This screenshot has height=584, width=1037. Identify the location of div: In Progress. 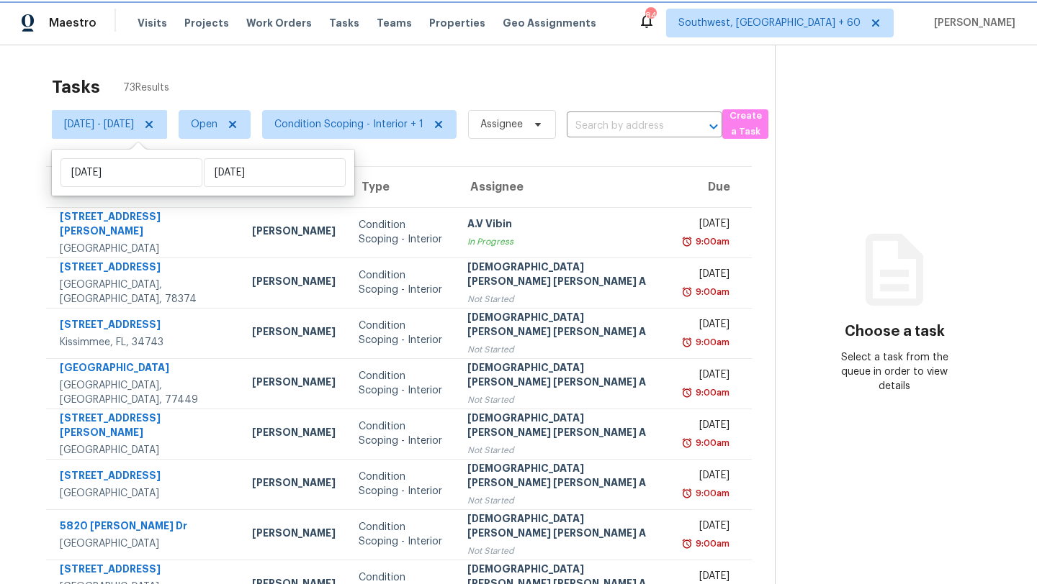
(565, 242).